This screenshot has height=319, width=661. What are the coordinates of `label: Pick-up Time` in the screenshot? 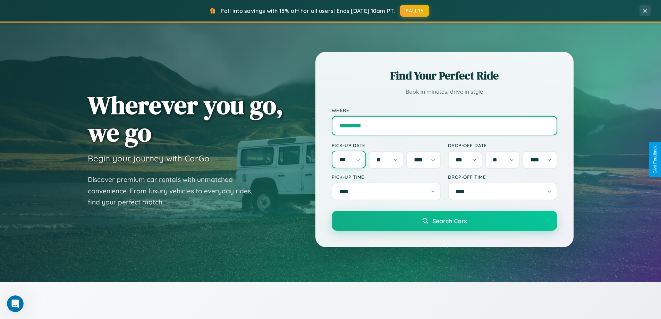 It's located at (386, 177).